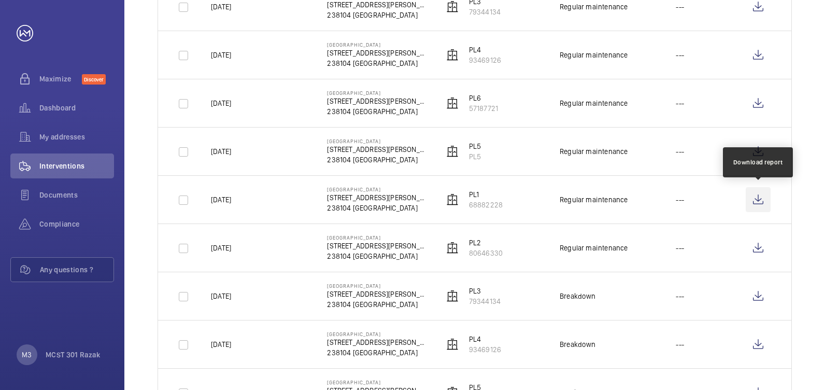 Image resolution: width=825 pixels, height=390 pixels. What do you see at coordinates (758, 162) in the screenshot?
I see `div: Download report` at bounding box center [758, 162].